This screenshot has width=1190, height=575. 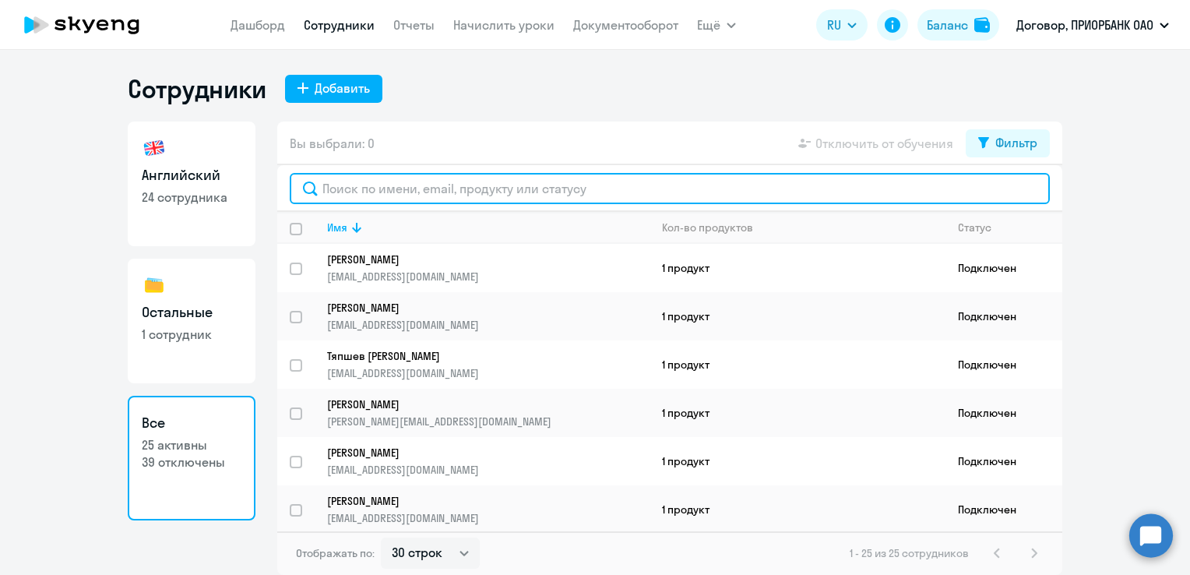 What do you see at coordinates (670, 189) in the screenshot?
I see `input: Поиск по имени, email, продукту или статусу` at bounding box center [670, 189].